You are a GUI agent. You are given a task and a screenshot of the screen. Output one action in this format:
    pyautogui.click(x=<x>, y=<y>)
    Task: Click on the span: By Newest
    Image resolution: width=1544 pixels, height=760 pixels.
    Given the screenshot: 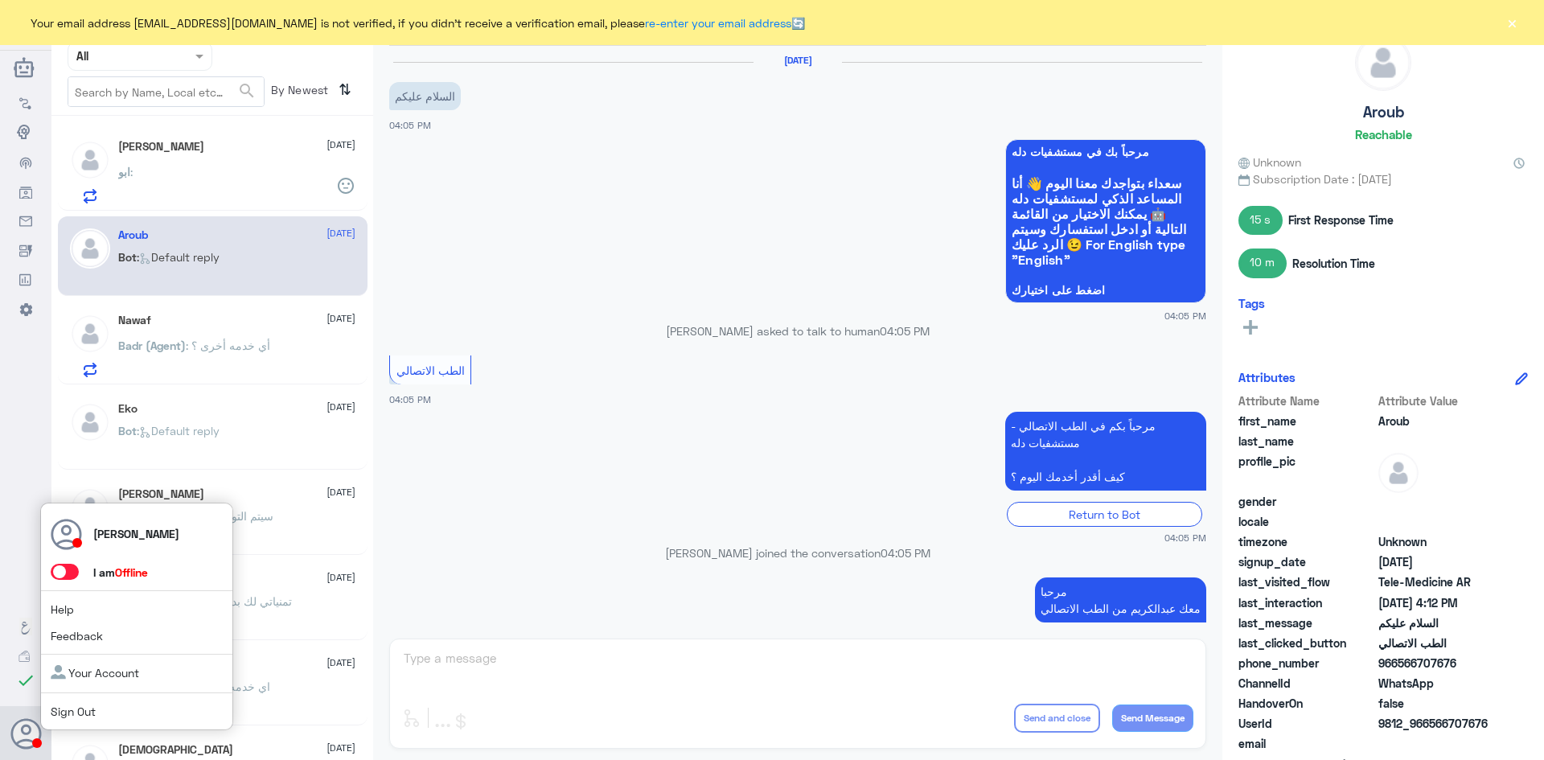 What is the action you would take?
    pyautogui.click(x=298, y=93)
    